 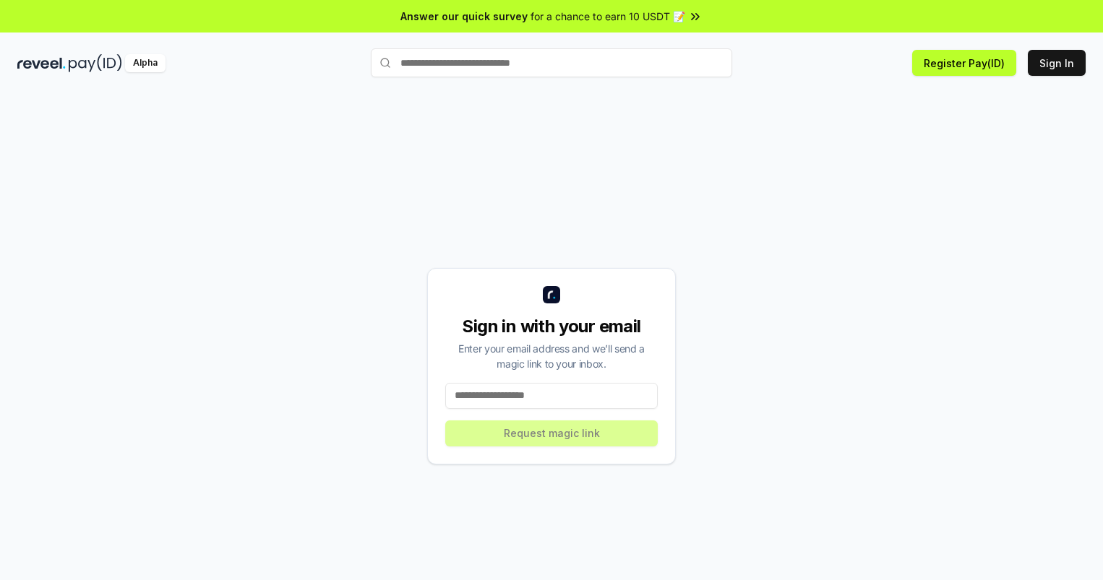 I want to click on img: reveel_dark, so click(x=41, y=63).